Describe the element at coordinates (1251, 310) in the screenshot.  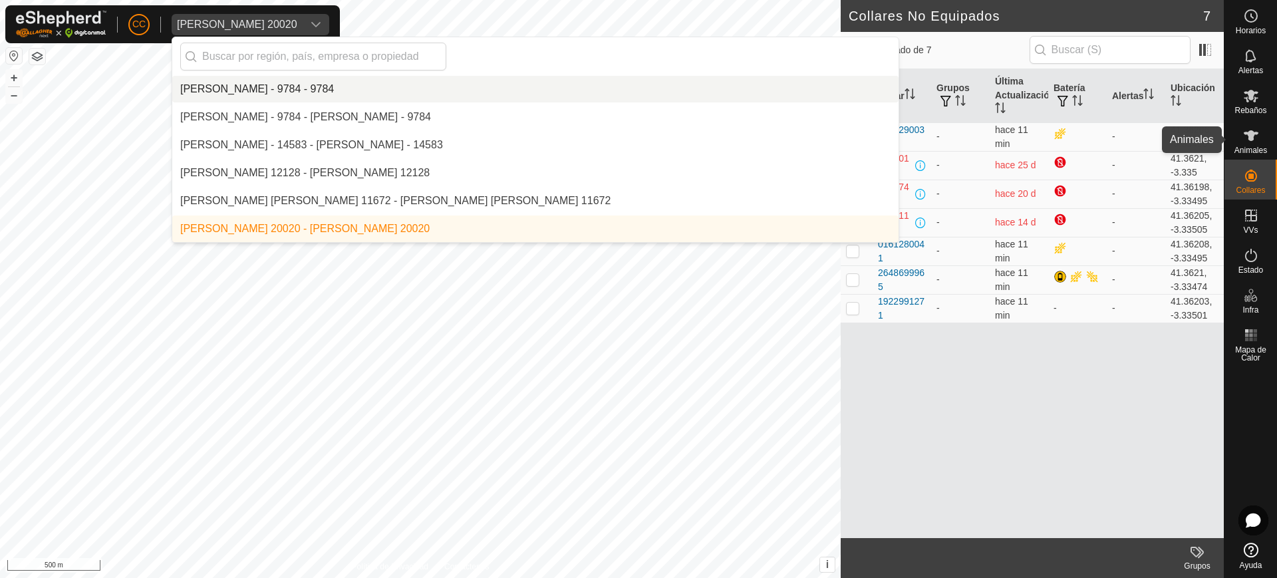
I see `span: Infra` at that location.